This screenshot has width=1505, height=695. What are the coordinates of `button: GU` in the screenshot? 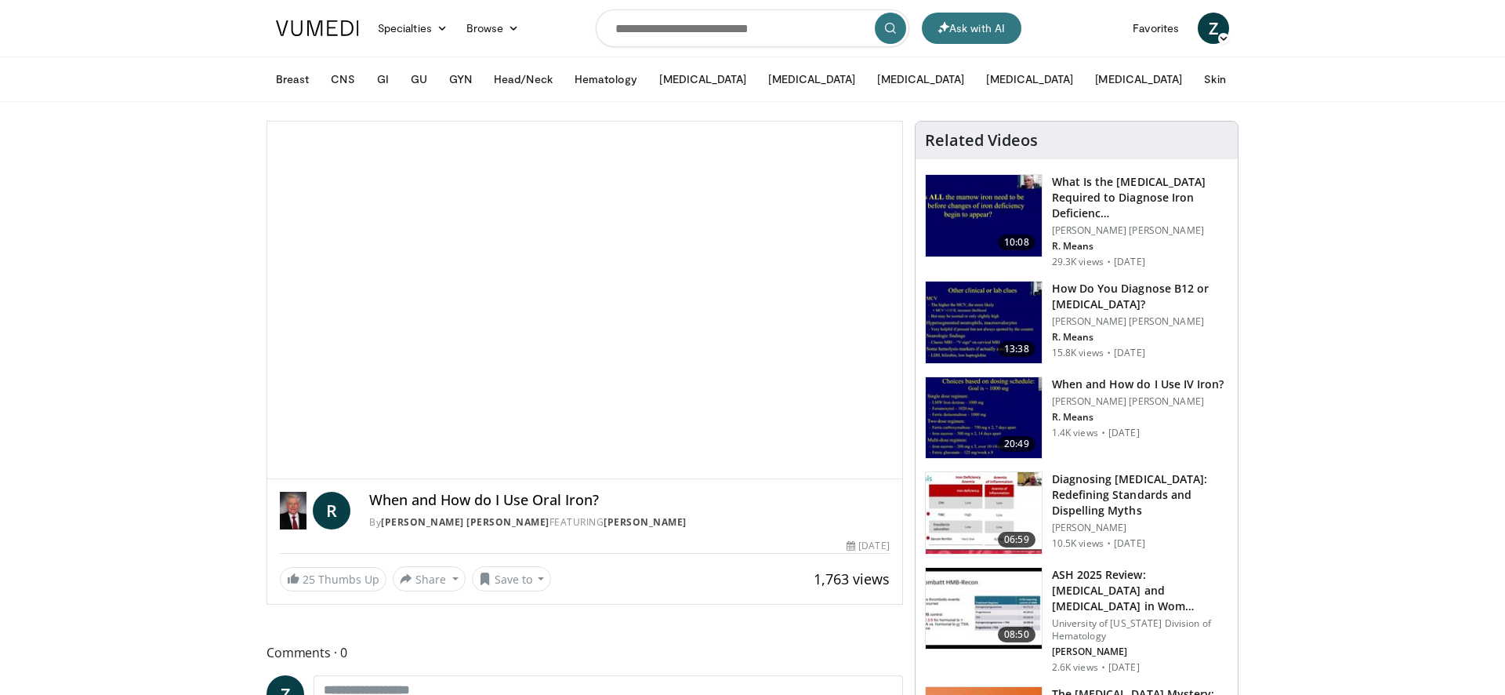 It's located at (419, 79).